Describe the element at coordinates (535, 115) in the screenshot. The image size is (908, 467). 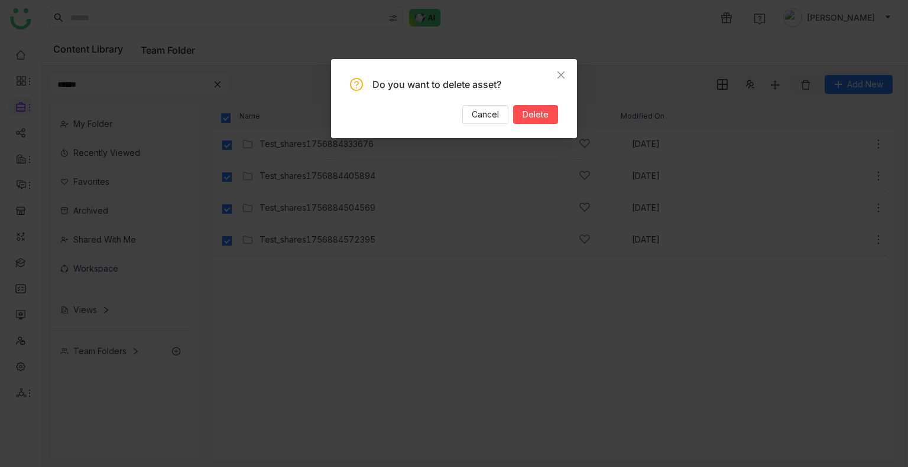
I see `button: Delete` at that location.